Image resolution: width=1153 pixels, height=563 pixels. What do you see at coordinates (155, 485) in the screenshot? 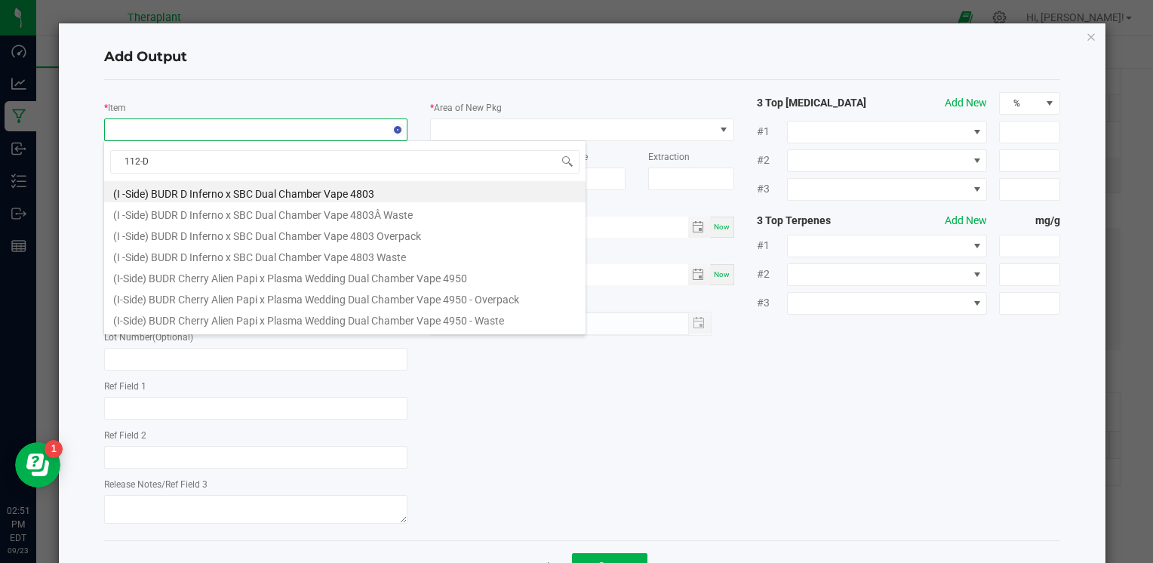
I see `label: Release Notes/Ref Field 3` at bounding box center [155, 485].